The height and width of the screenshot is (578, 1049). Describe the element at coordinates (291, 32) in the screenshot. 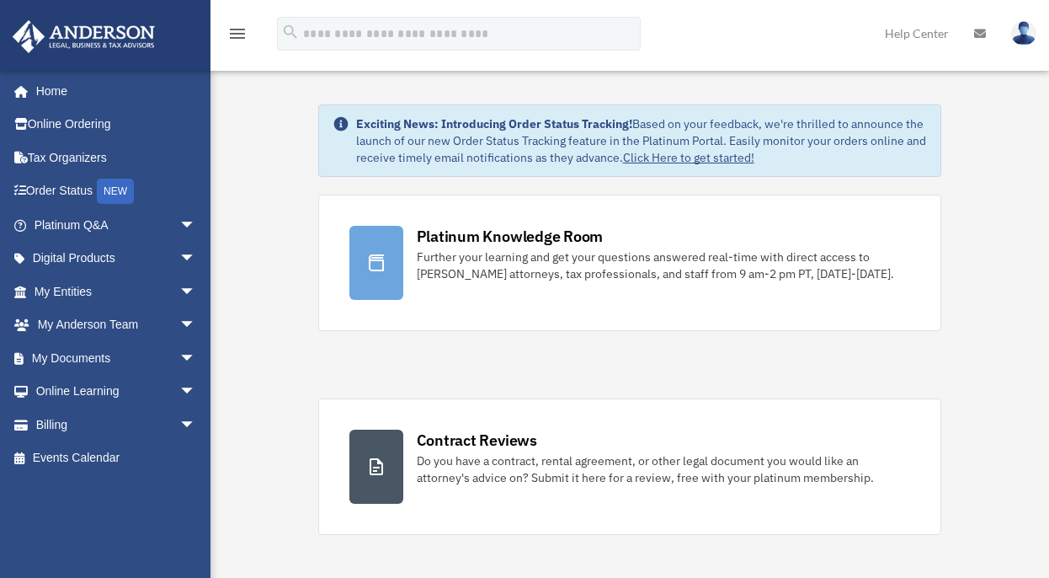

I see `i: search` at that location.